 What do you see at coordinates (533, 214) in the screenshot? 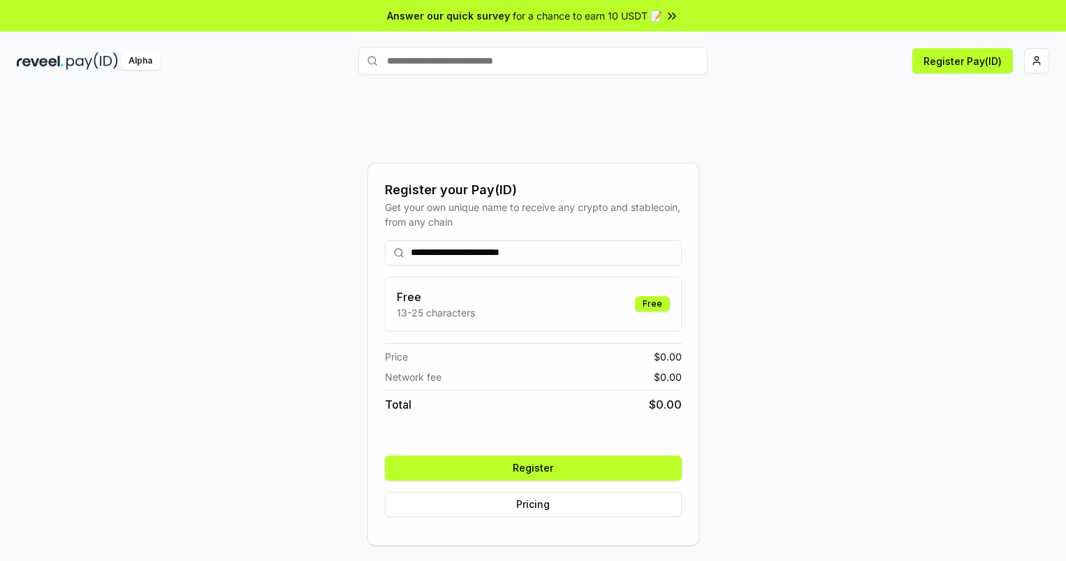
I see `div: Get your own unique name to receive any crypto and stablecoin, from any chain` at bounding box center [533, 214].